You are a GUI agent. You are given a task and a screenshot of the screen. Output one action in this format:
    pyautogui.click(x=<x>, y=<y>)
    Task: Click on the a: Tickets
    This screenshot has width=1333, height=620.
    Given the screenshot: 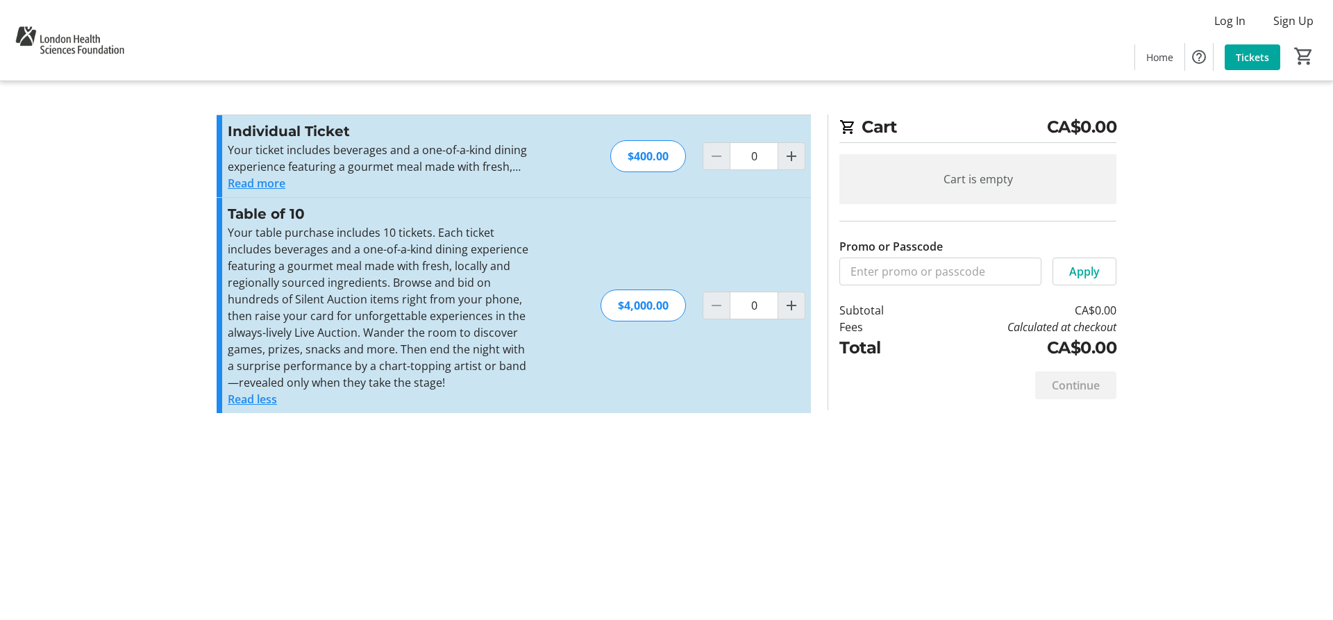 What is the action you would take?
    pyautogui.click(x=1253, y=57)
    